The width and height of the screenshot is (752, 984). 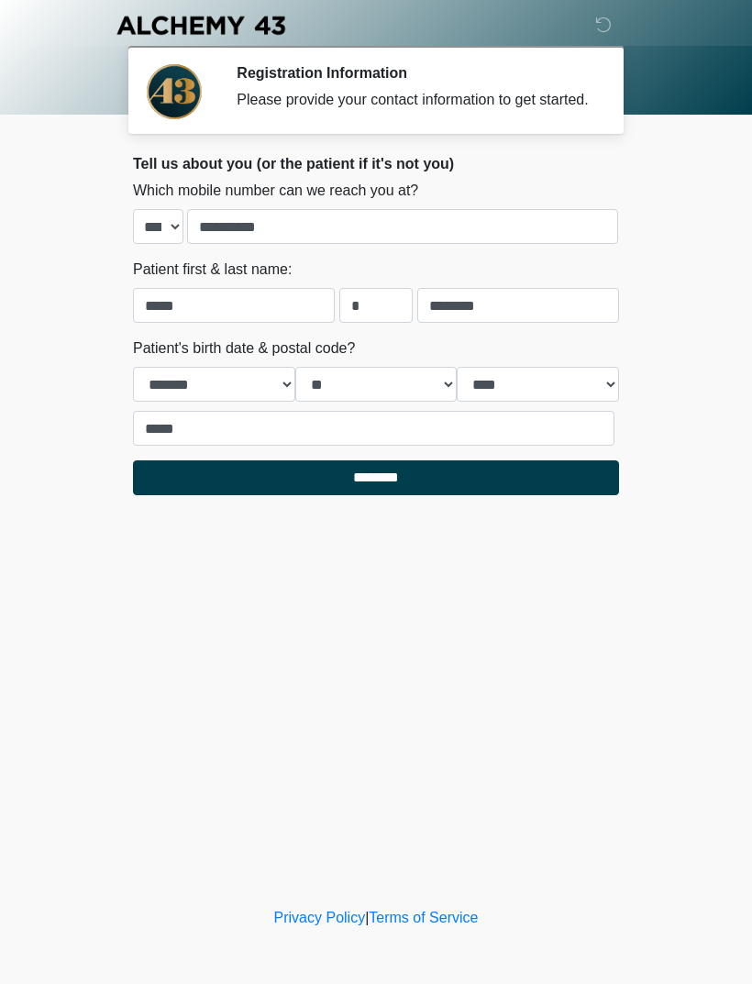 I want to click on h2: Tell us about you (or the patient if it's not you), so click(x=376, y=163).